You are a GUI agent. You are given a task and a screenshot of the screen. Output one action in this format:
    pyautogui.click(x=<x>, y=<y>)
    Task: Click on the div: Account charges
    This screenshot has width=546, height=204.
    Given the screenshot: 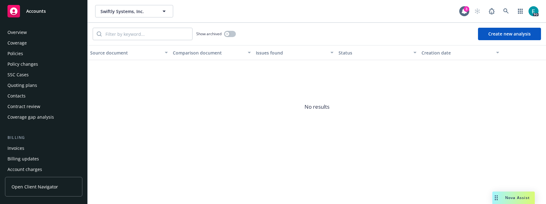 What is the action you would take?
    pyautogui.click(x=25, y=170)
    